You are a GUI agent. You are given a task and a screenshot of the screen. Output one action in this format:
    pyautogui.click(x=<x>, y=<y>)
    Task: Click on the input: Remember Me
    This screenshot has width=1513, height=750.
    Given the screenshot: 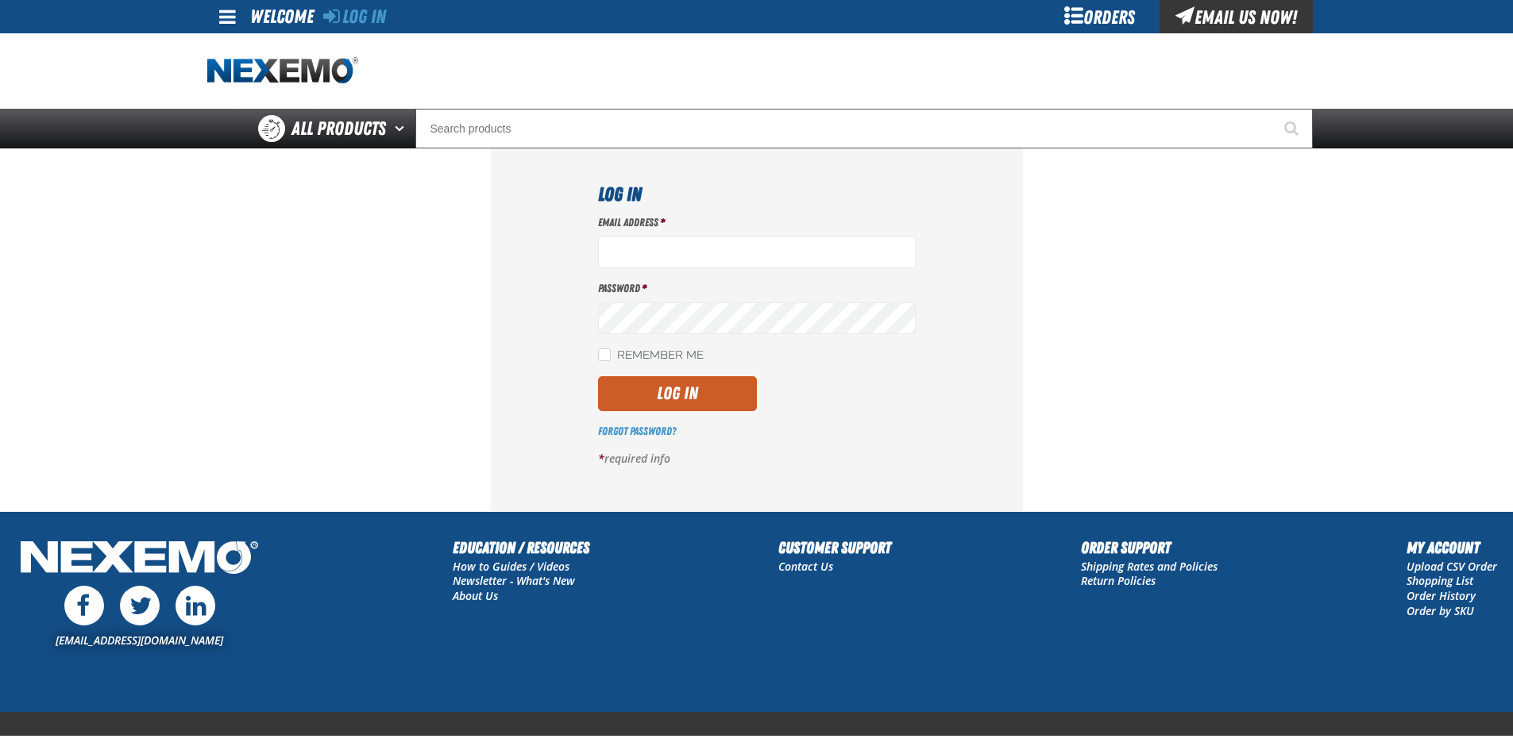 What is the action you would take?
    pyautogui.click(x=604, y=355)
    